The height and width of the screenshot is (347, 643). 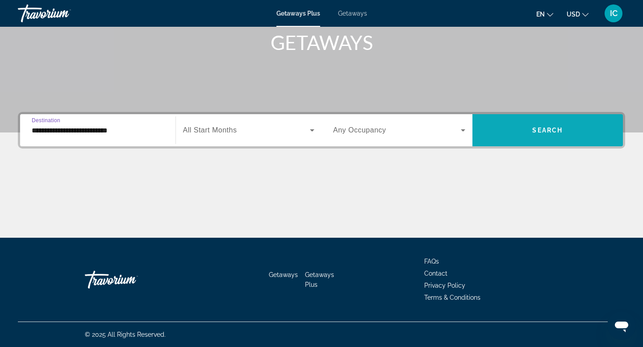 I want to click on span: Search, so click(x=547, y=130).